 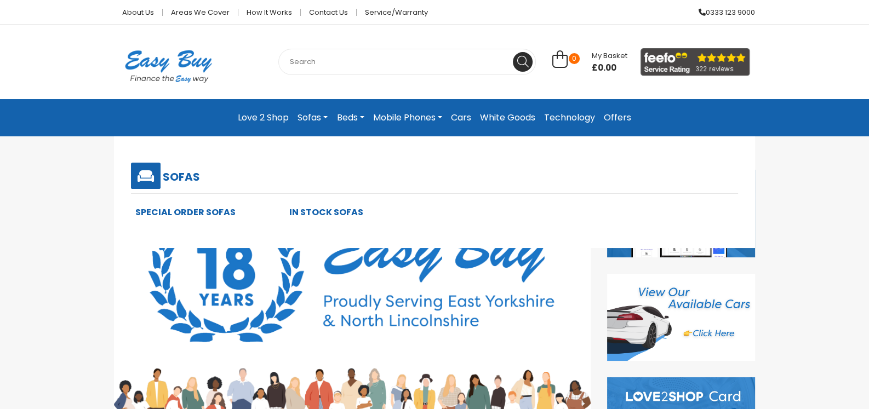 What do you see at coordinates (181, 177) in the screenshot?
I see `h5: Sofas` at bounding box center [181, 177].